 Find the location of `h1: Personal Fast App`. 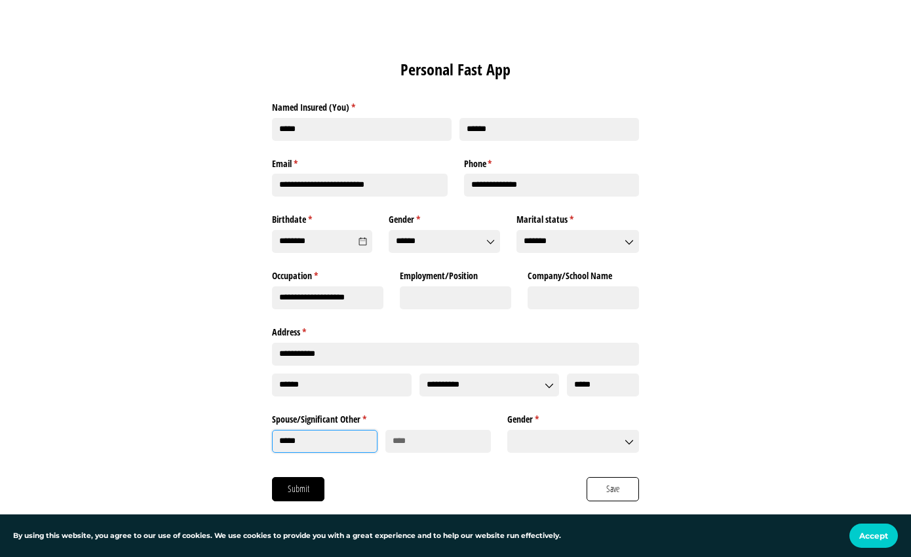

h1: Personal Fast App is located at coordinates (455, 69).